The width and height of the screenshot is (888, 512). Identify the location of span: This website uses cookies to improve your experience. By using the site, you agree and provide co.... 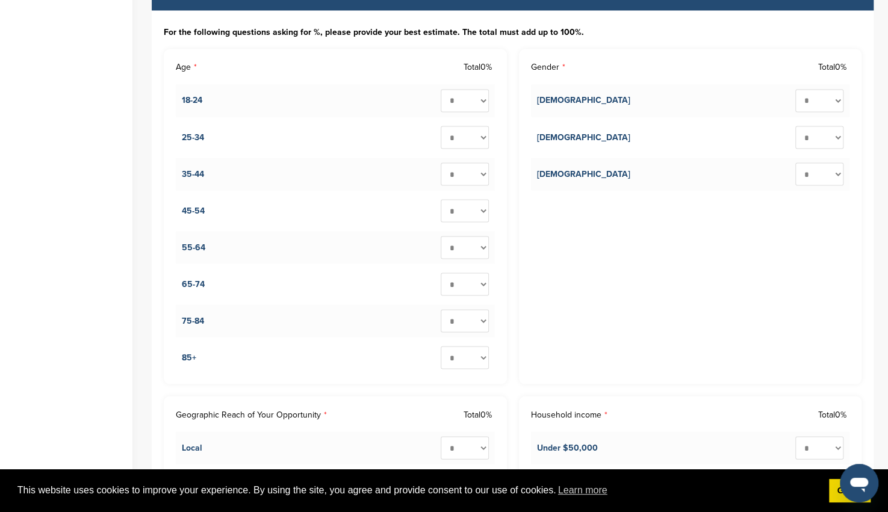
(419, 491).